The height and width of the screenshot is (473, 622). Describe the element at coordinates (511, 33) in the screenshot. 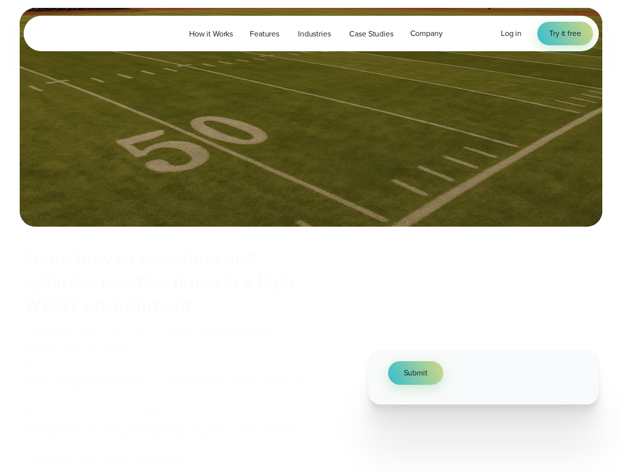

I see `span: Log in` at that location.